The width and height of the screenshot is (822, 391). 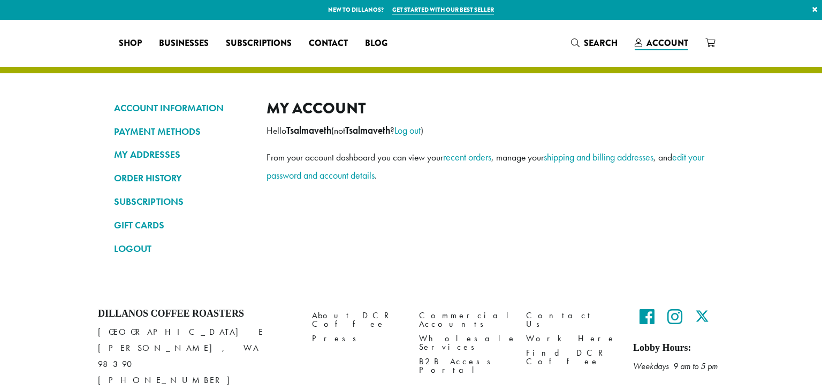 I want to click on span: Subscriptions, so click(x=259, y=43).